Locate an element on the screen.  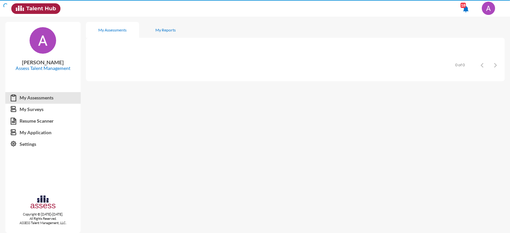
div: My Reports is located at coordinates (165, 30).